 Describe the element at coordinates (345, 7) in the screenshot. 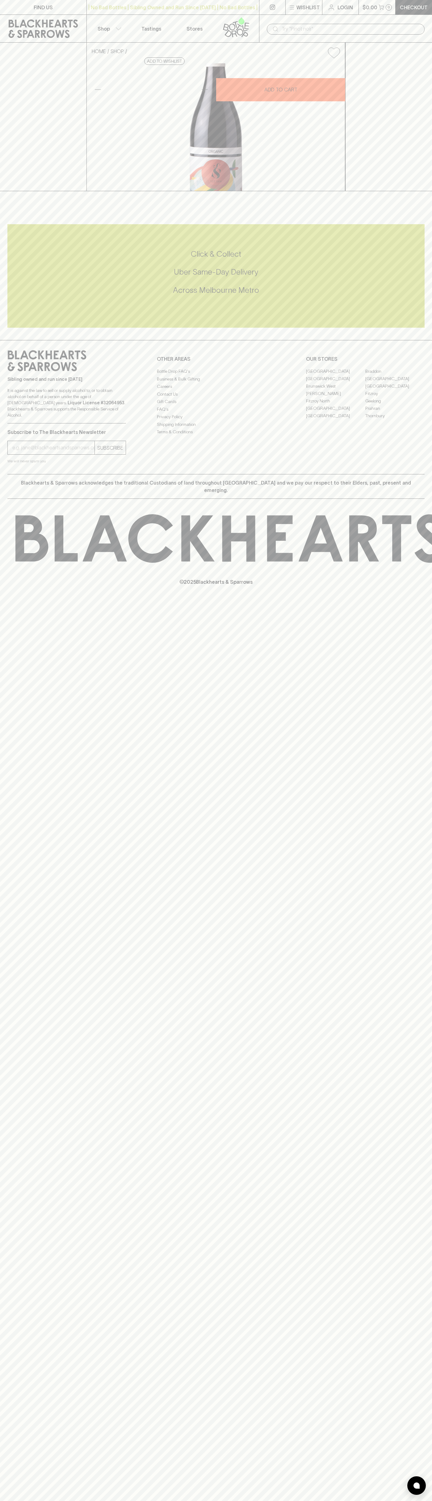

I see `p: Login` at that location.